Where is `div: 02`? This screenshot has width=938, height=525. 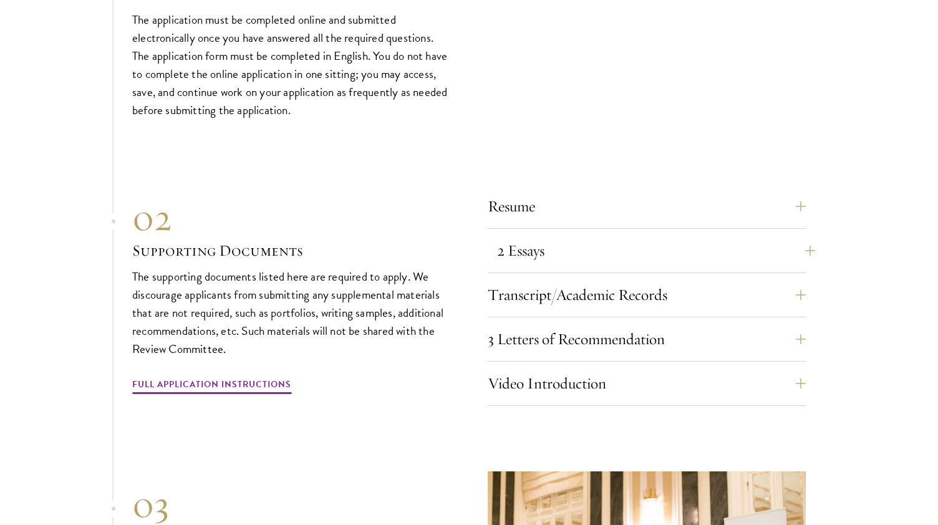 div: 02 is located at coordinates (291, 218).